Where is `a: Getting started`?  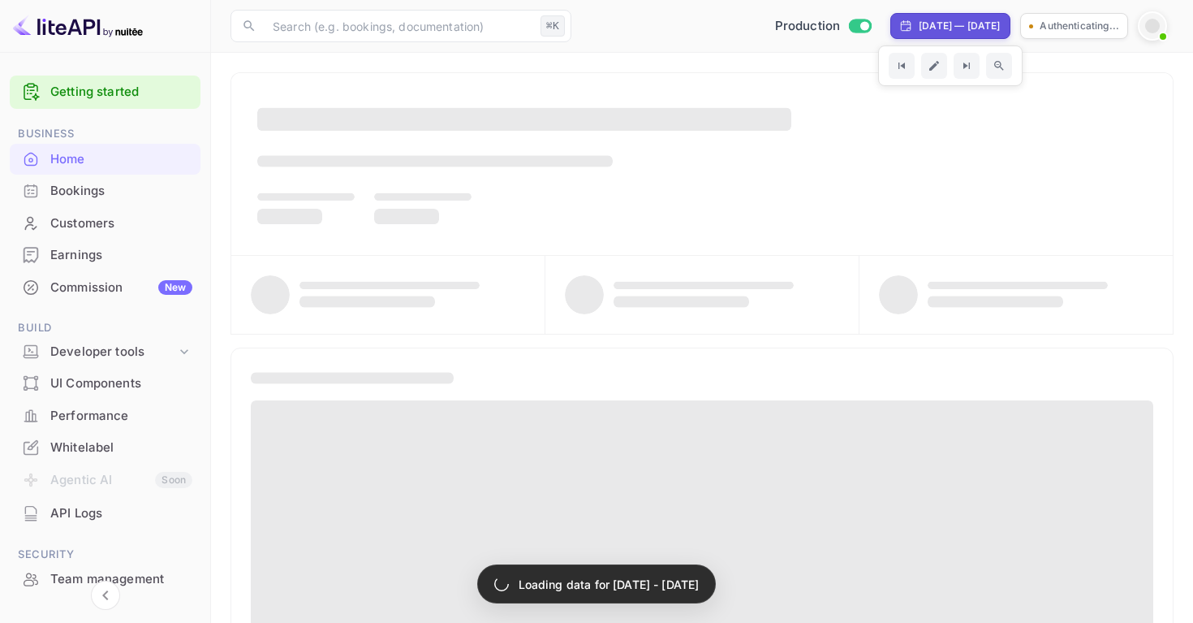 a: Getting started is located at coordinates (121, 92).